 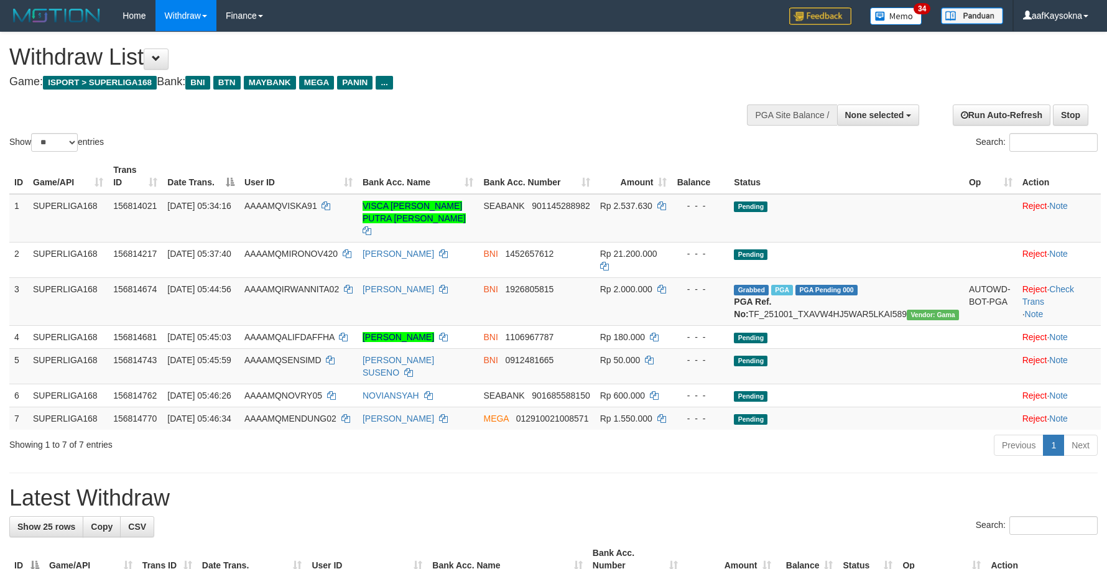 I want to click on th: Amount: activate to sort column ascending, so click(x=634, y=176).